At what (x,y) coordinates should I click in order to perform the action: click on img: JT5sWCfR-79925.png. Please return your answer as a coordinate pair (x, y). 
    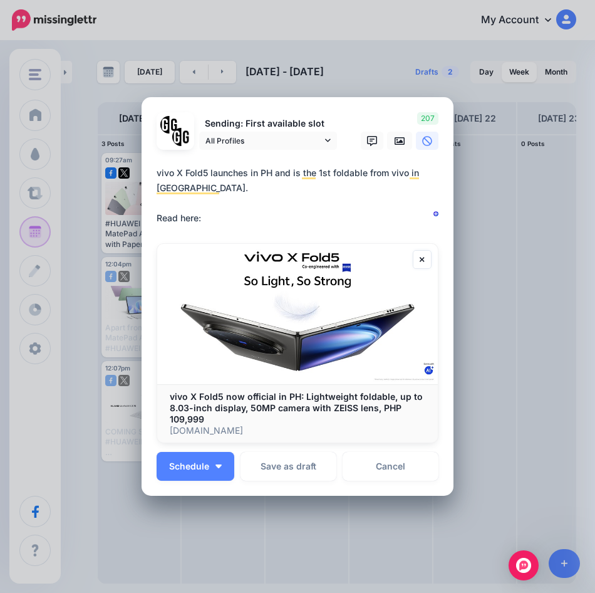
    Looking at the image, I should click on (181, 137).